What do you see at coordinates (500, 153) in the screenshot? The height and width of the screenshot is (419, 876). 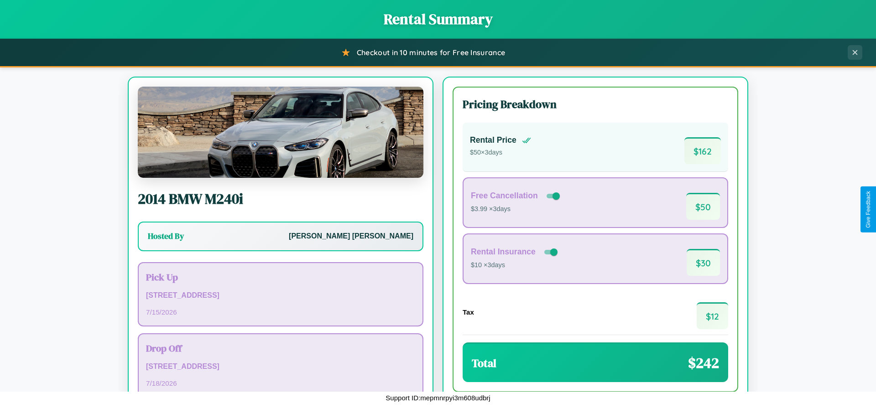 I see `p: $ 50 × 3 days` at bounding box center [500, 153].